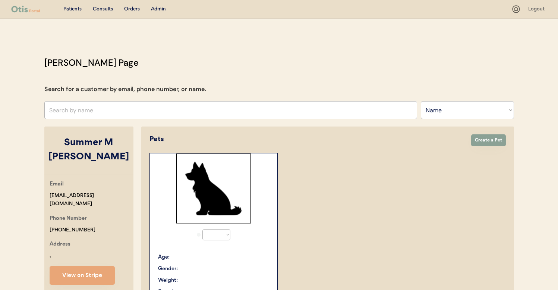 This screenshot has width=558, height=290. What do you see at coordinates (168, 280) in the screenshot?
I see `div: Weight:` at bounding box center [168, 280].